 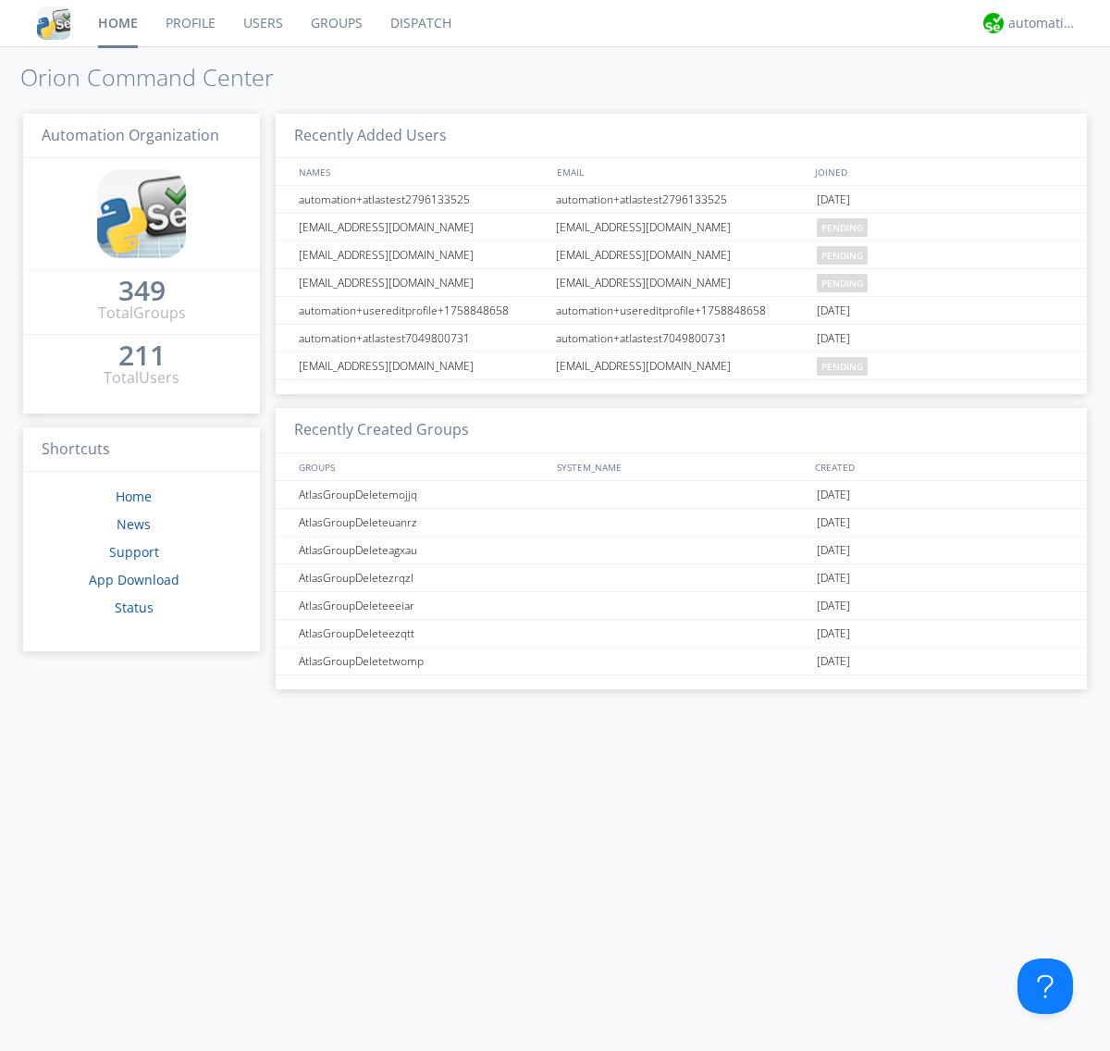 I want to click on div: AtlasGroupDeletemojjq, so click(x=422, y=494).